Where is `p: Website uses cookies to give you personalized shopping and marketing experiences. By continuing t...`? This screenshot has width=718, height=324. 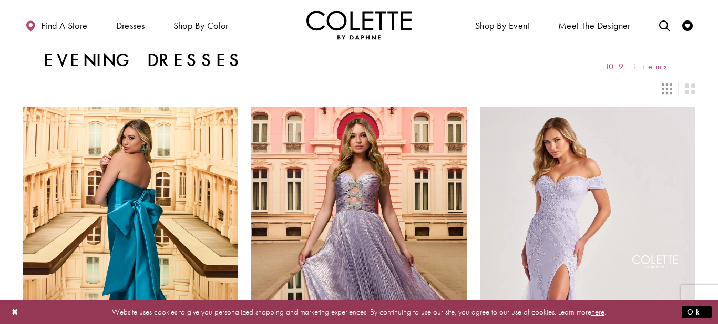
p: Website uses cookies to give you personalized shopping and marketing experiences. By continuing t... is located at coordinates (359, 312).